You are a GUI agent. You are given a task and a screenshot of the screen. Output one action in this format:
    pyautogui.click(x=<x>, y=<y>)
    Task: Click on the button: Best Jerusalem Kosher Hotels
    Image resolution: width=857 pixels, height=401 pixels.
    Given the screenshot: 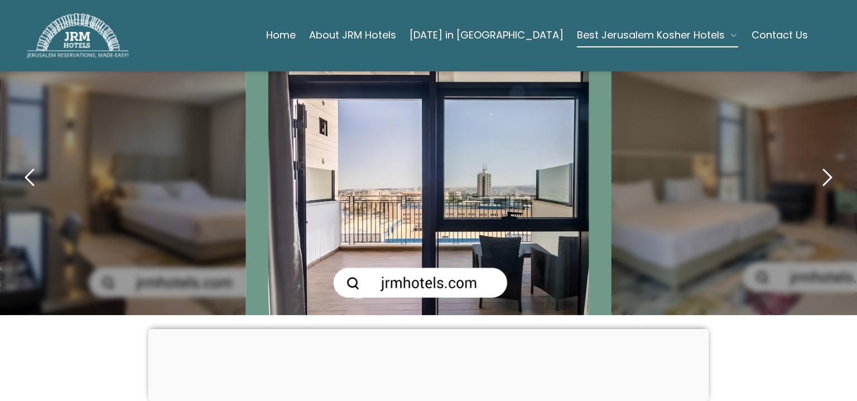 What is the action you would take?
    pyautogui.click(x=657, y=35)
    